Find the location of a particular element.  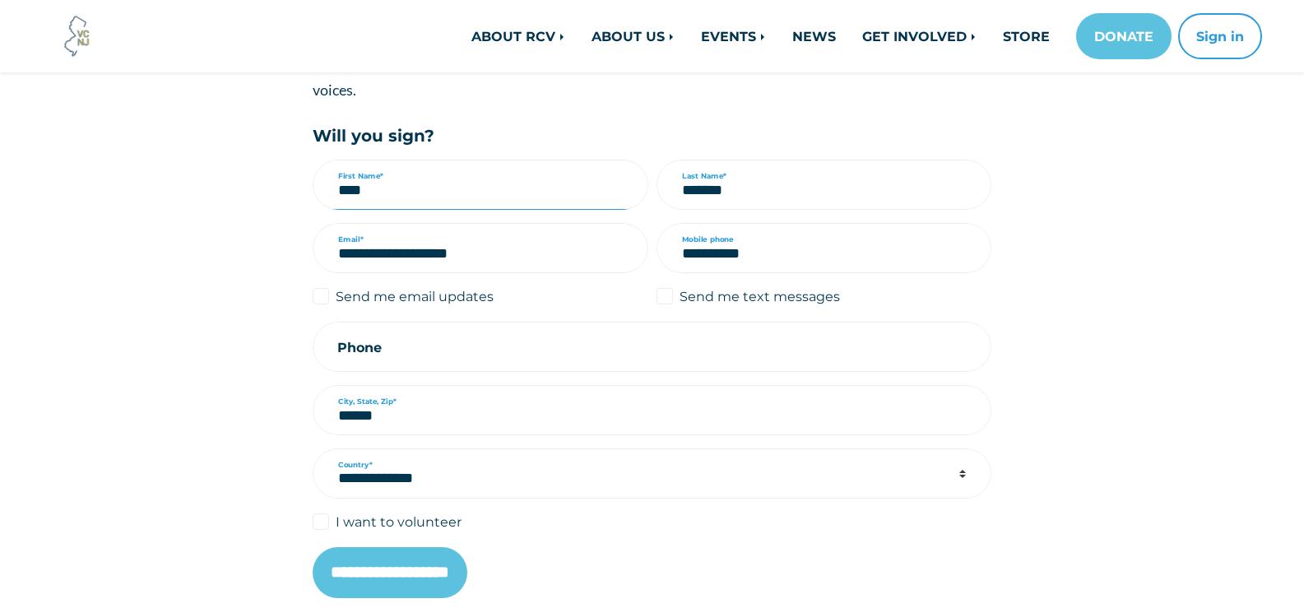

label: I want to volunteer is located at coordinates (398, 521).